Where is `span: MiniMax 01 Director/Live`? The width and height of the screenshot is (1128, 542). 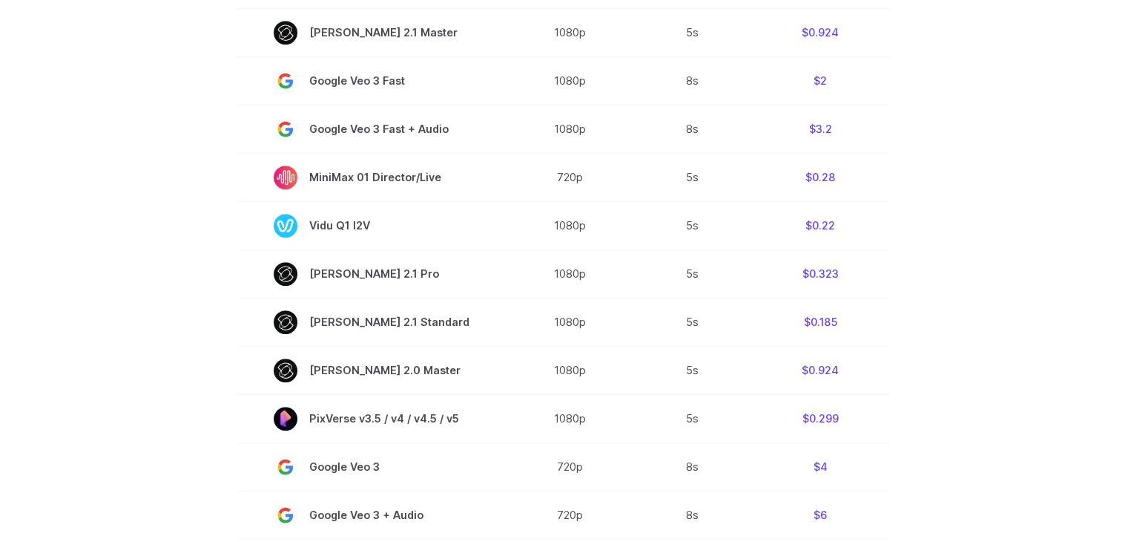 span: MiniMax 01 Director/Live is located at coordinates (372, 177).